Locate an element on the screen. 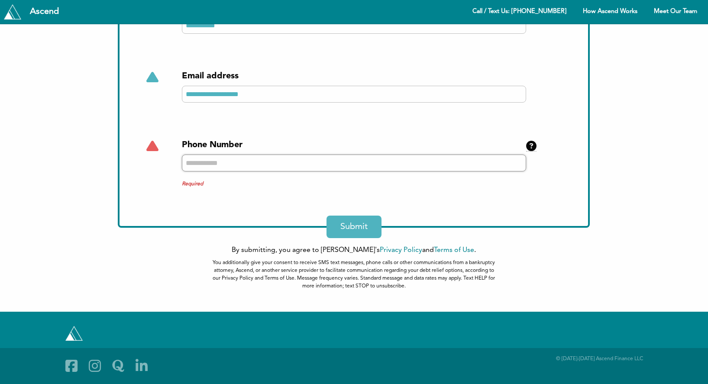  div: Email address is located at coordinates (354, 76).